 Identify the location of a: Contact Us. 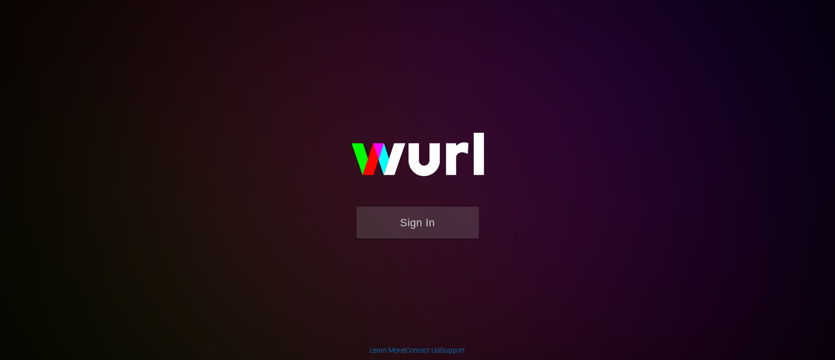
(422, 350).